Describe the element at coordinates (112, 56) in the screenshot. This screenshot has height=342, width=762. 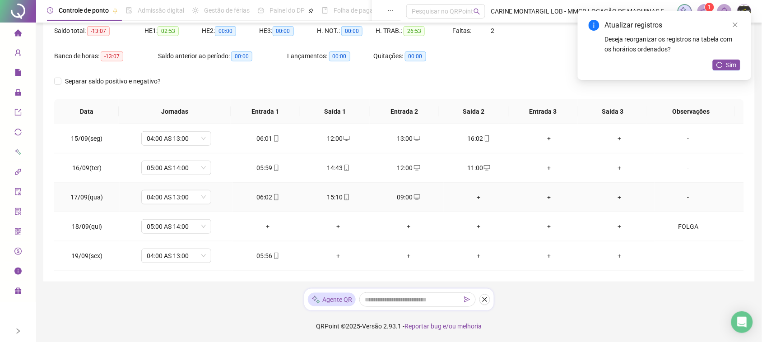
I see `span: -13:07` at that location.